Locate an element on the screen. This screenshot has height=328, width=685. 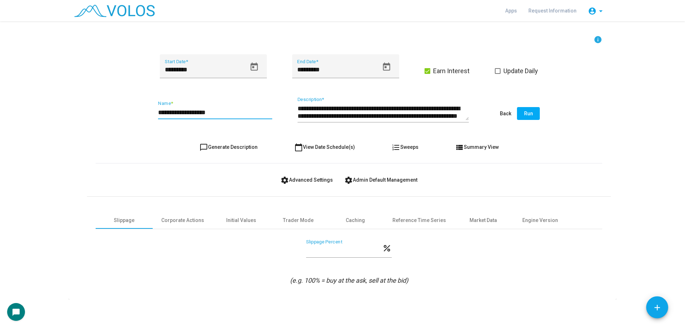
button: View Date Schedule(s) is located at coordinates (324, 147).